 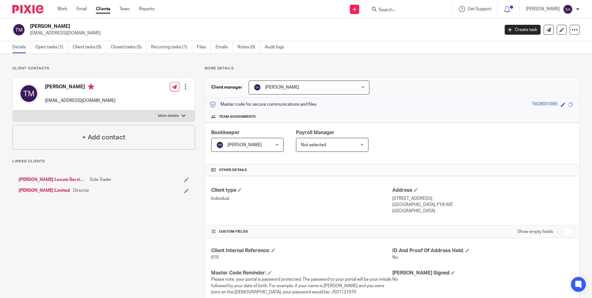 What do you see at coordinates (315, 132) in the screenshot?
I see `span: Payroll Manager` at bounding box center [315, 132].